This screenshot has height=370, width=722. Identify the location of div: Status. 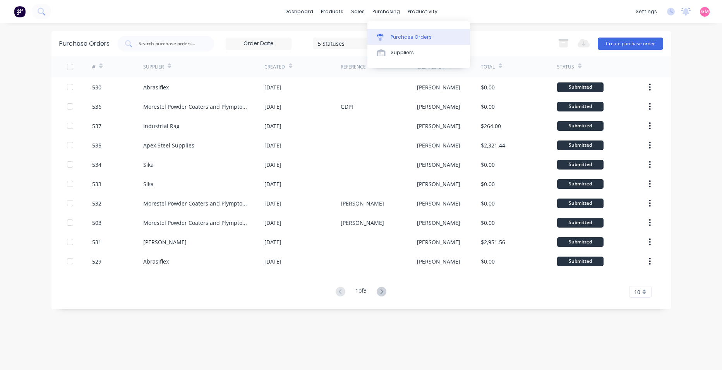
(566, 67).